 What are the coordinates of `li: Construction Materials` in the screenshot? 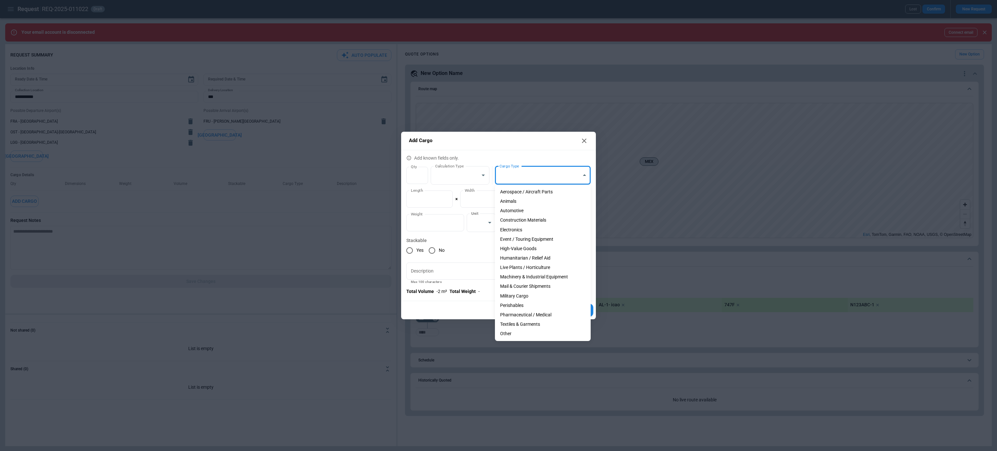 It's located at (543, 220).